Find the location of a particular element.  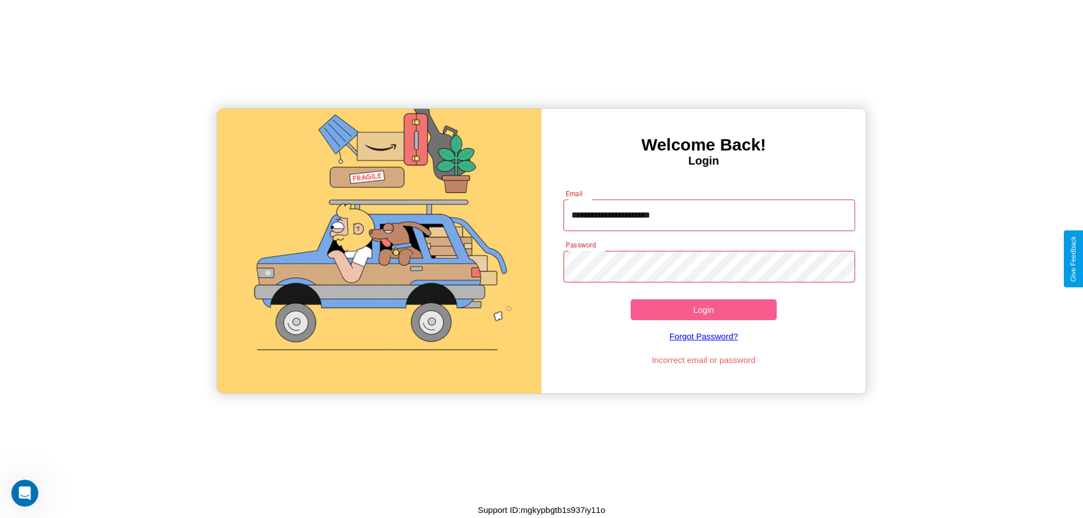

a: Forgot Password? is located at coordinates (704, 336).